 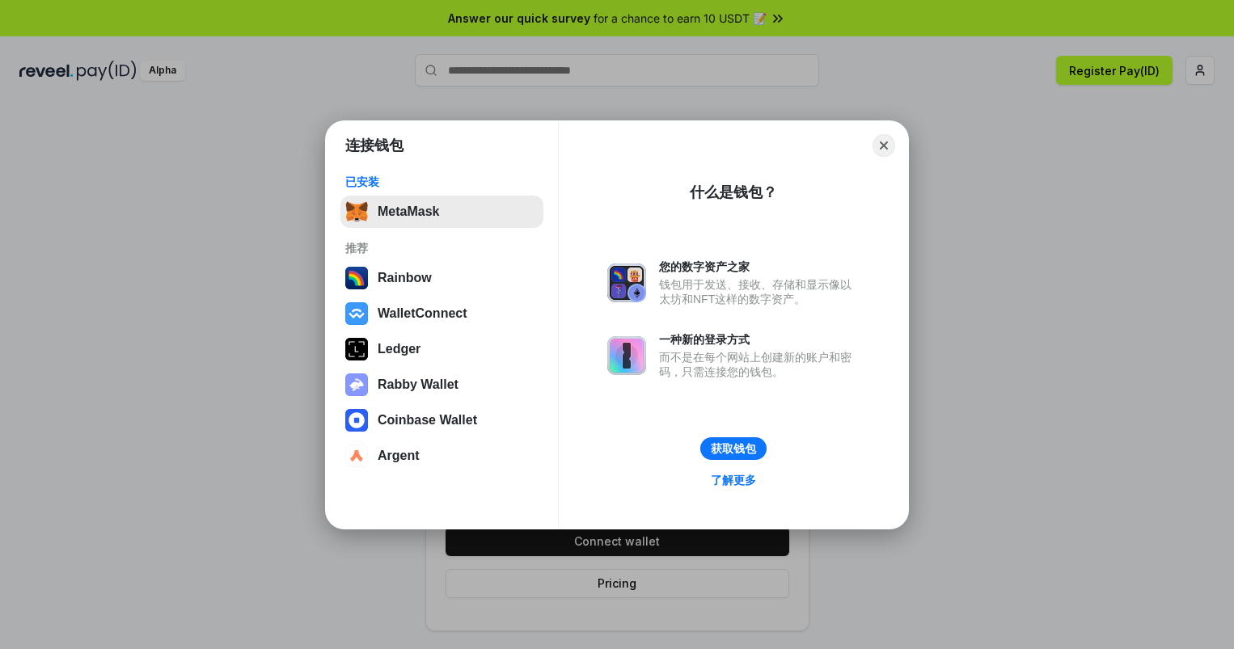 I want to click on div: Rabby Wallet, so click(x=418, y=385).